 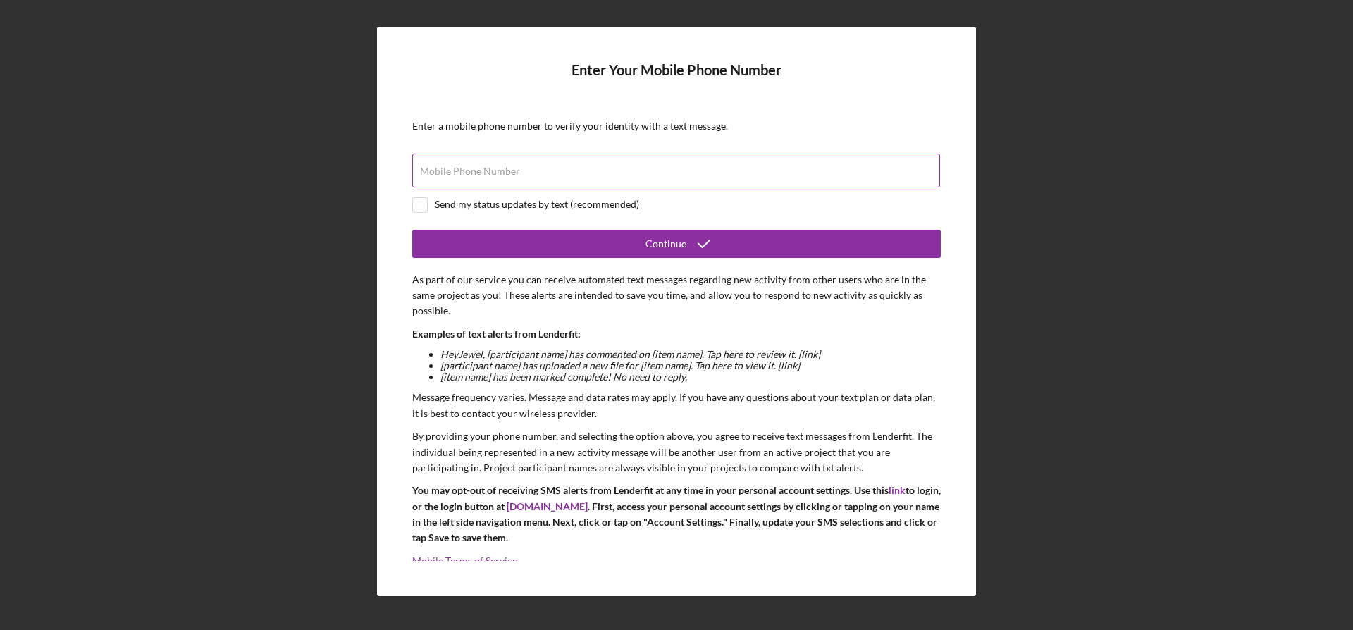 What do you see at coordinates (897, 490) in the screenshot?
I see `a: link` at bounding box center [897, 490].